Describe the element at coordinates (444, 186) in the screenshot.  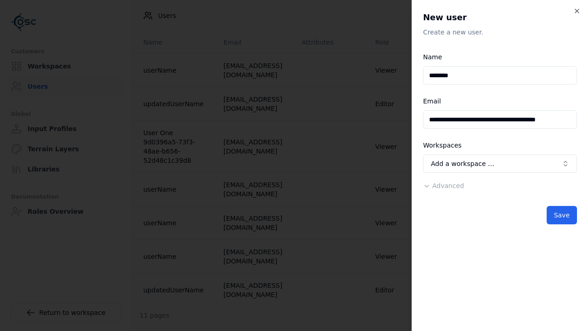
I see `button: Advanced` at that location.